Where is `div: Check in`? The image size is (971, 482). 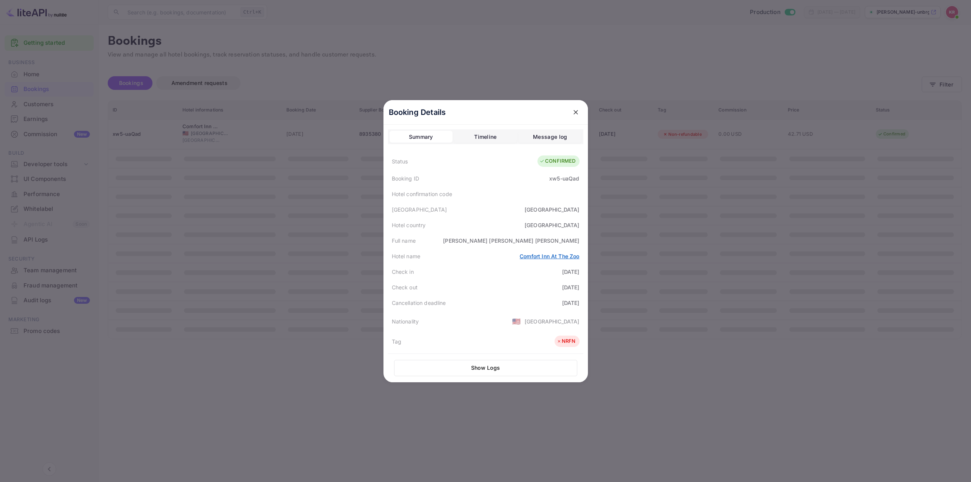
div: Check in is located at coordinates (403, 271).